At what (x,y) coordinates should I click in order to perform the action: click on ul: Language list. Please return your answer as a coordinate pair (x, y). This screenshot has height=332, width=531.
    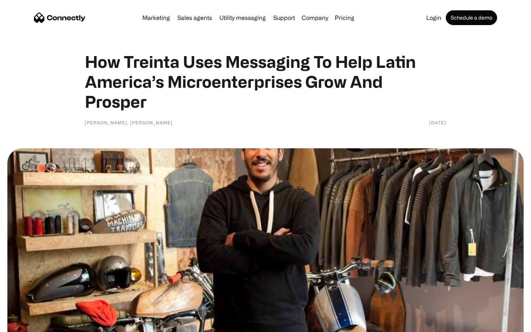
    Looking at the image, I should click on (29, 324).